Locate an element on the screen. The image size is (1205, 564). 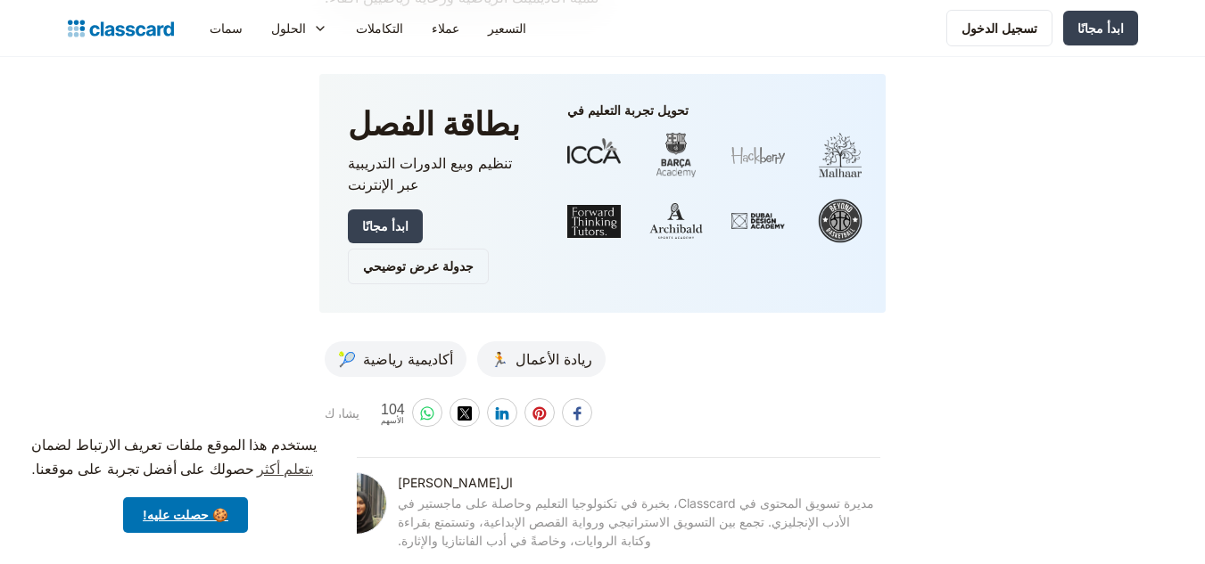
img: زر المشاركة الأبيض في بينترست is located at coordinates (539, 414).